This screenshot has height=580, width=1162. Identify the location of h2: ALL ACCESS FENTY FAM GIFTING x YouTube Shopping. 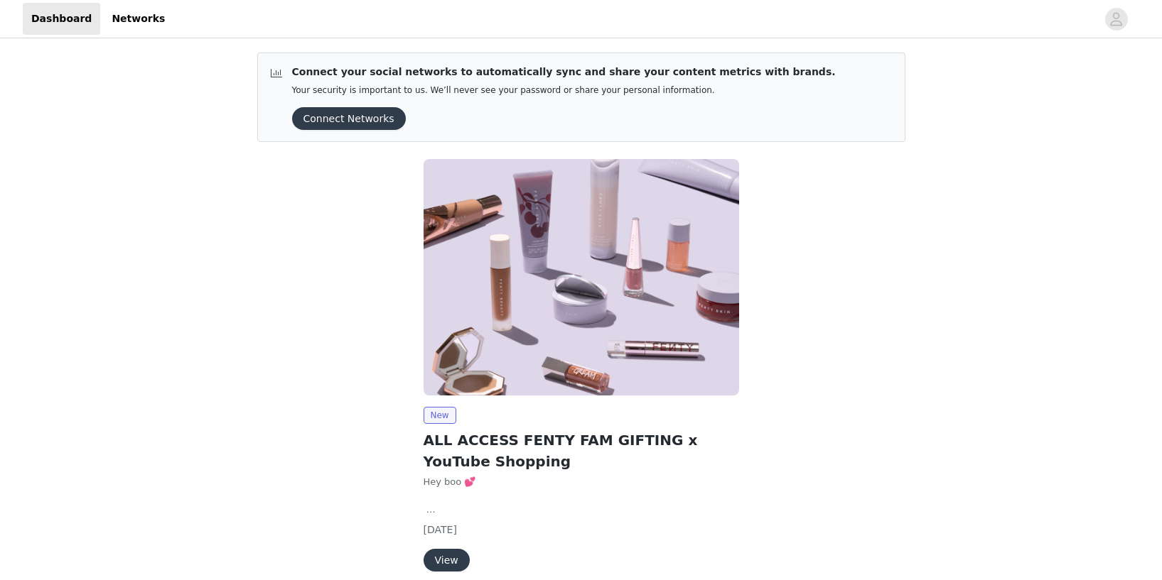
(581, 451).